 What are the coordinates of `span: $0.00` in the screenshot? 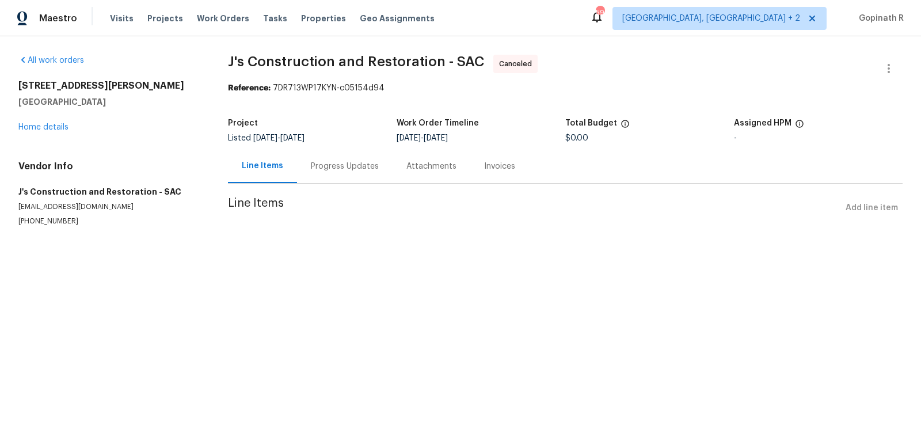 It's located at (577, 138).